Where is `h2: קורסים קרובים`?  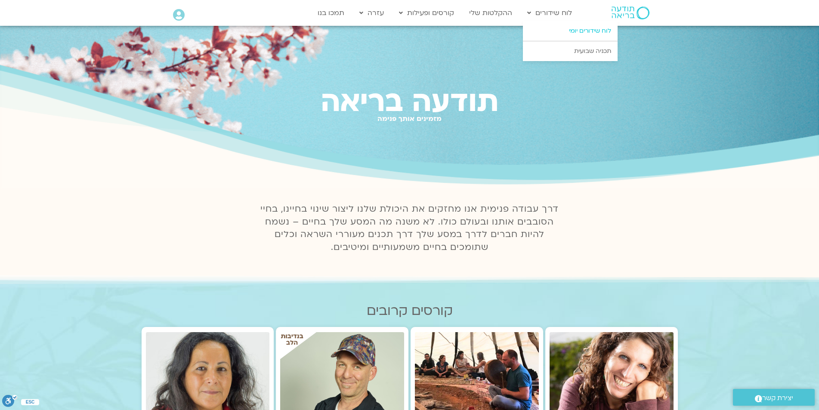 h2: קורסים קרובים is located at coordinates (410, 311).